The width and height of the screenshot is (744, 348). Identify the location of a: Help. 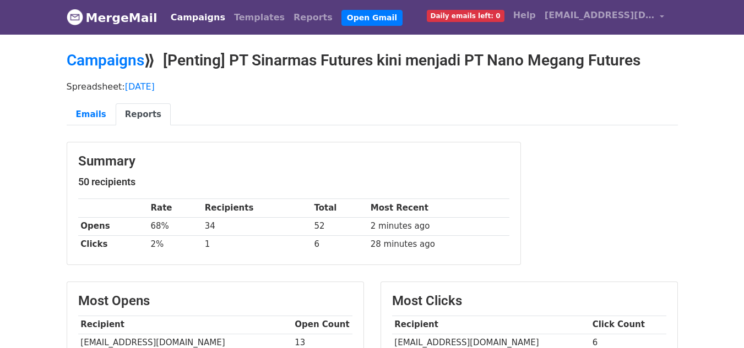
(524, 15).